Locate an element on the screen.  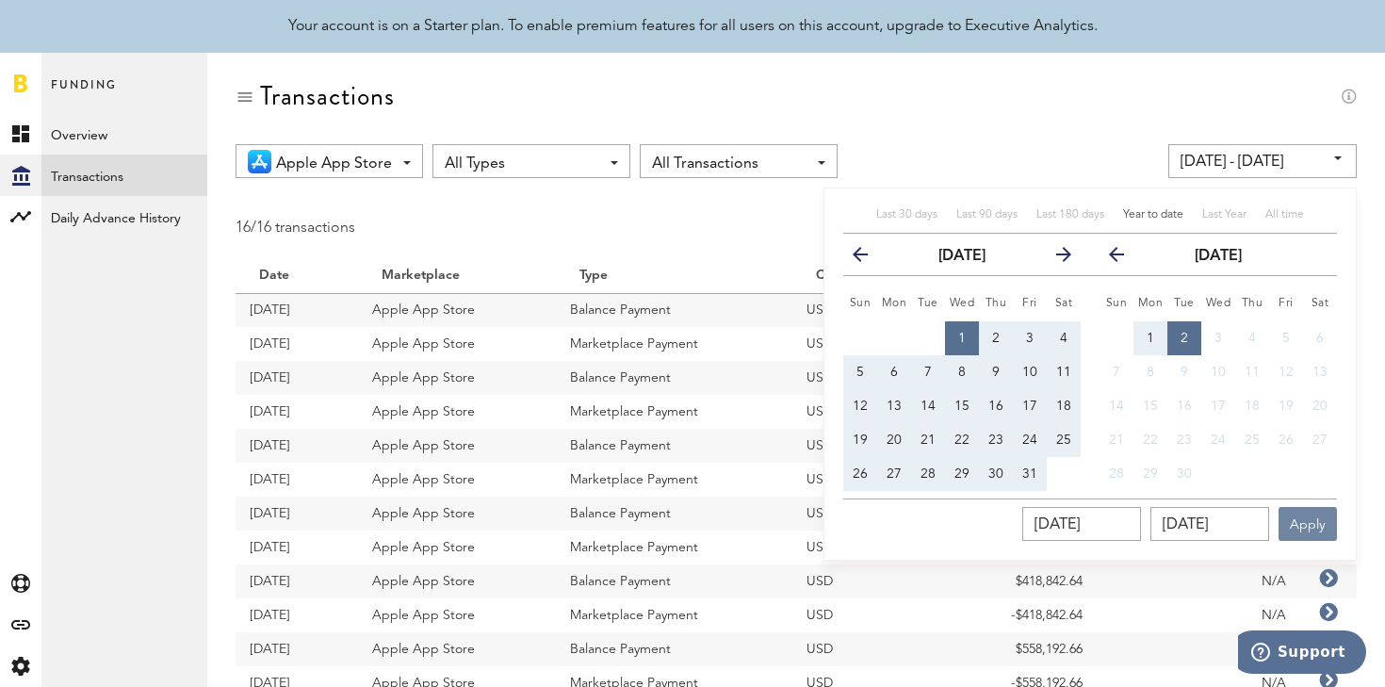
button: 20 is located at coordinates (894, 440).